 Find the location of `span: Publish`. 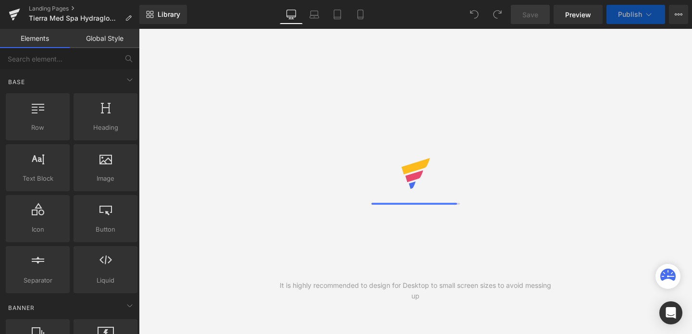

span: Publish is located at coordinates (630, 14).